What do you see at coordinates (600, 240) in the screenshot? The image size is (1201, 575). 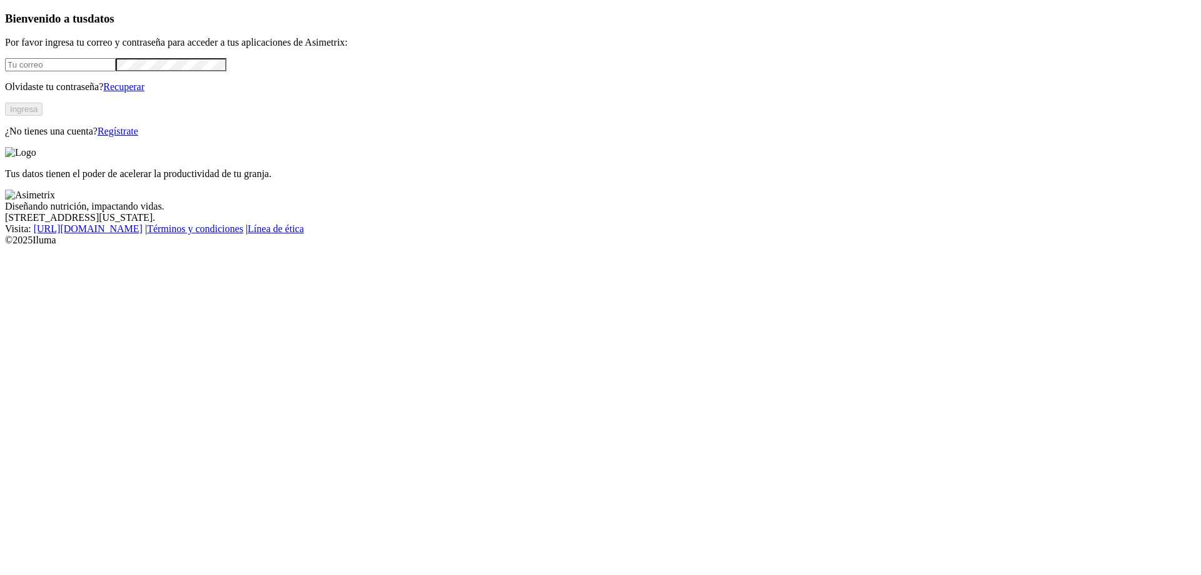 I see `div: © 2025 Iluma` at bounding box center [600, 240].